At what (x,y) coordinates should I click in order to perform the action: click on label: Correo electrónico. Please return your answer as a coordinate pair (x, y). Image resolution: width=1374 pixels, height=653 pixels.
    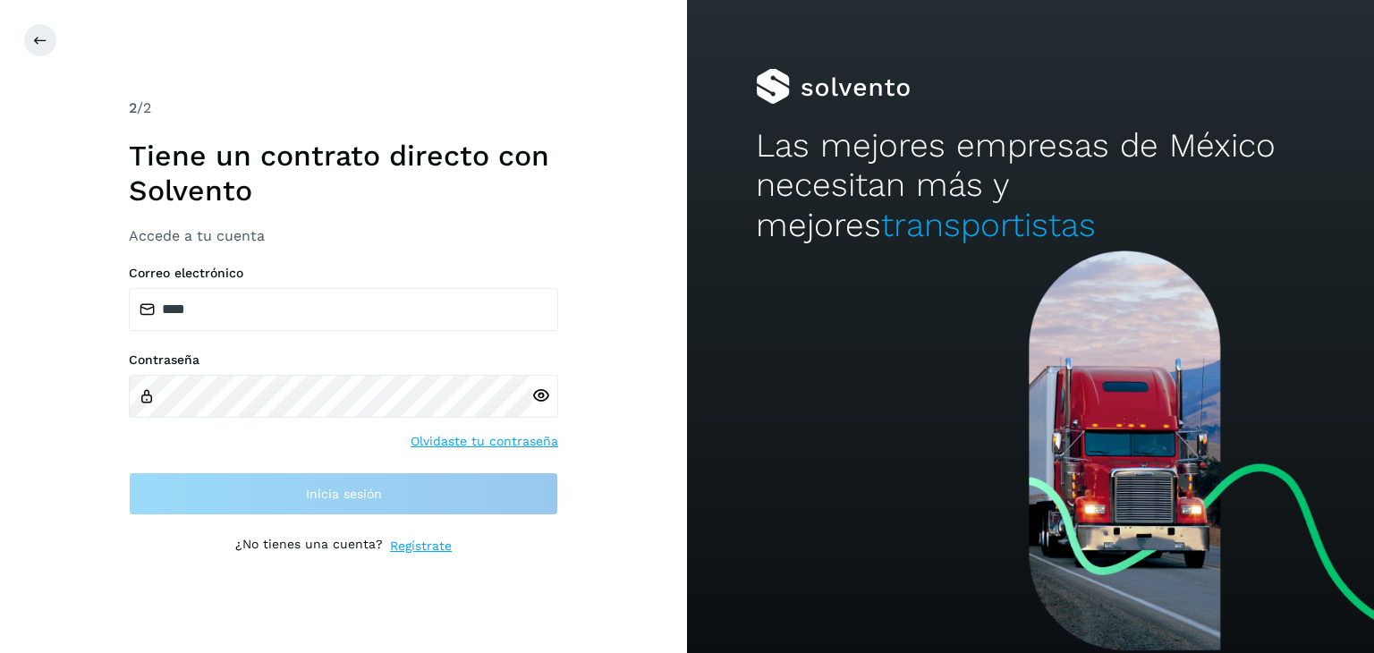
    Looking at the image, I should click on (343, 273).